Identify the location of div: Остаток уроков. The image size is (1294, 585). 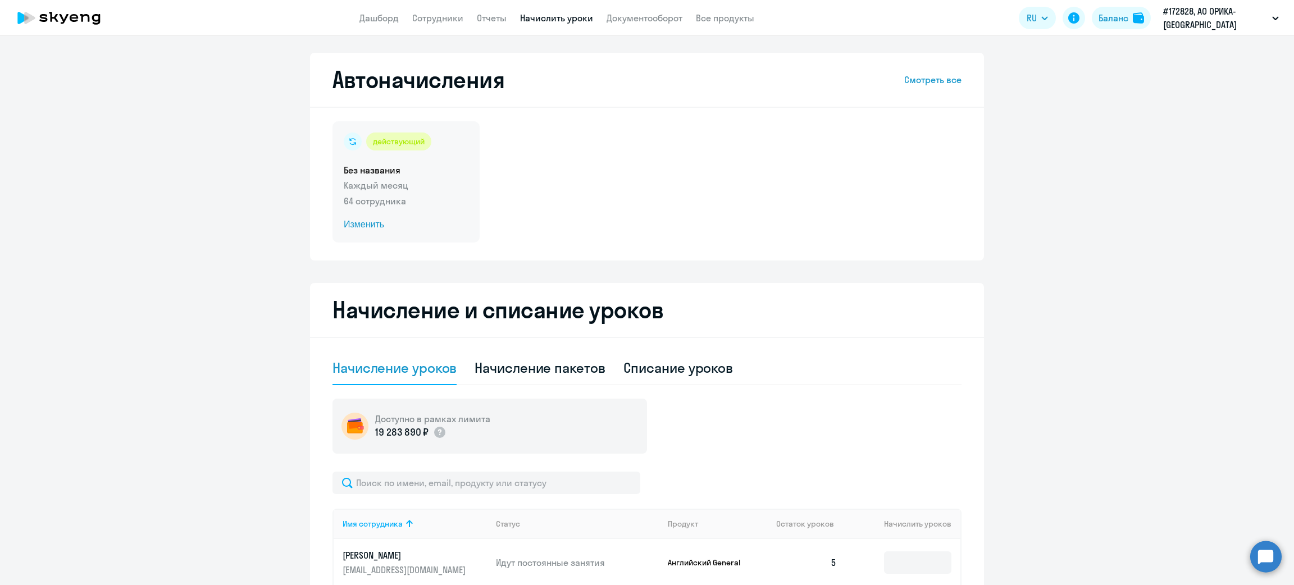
(811, 524).